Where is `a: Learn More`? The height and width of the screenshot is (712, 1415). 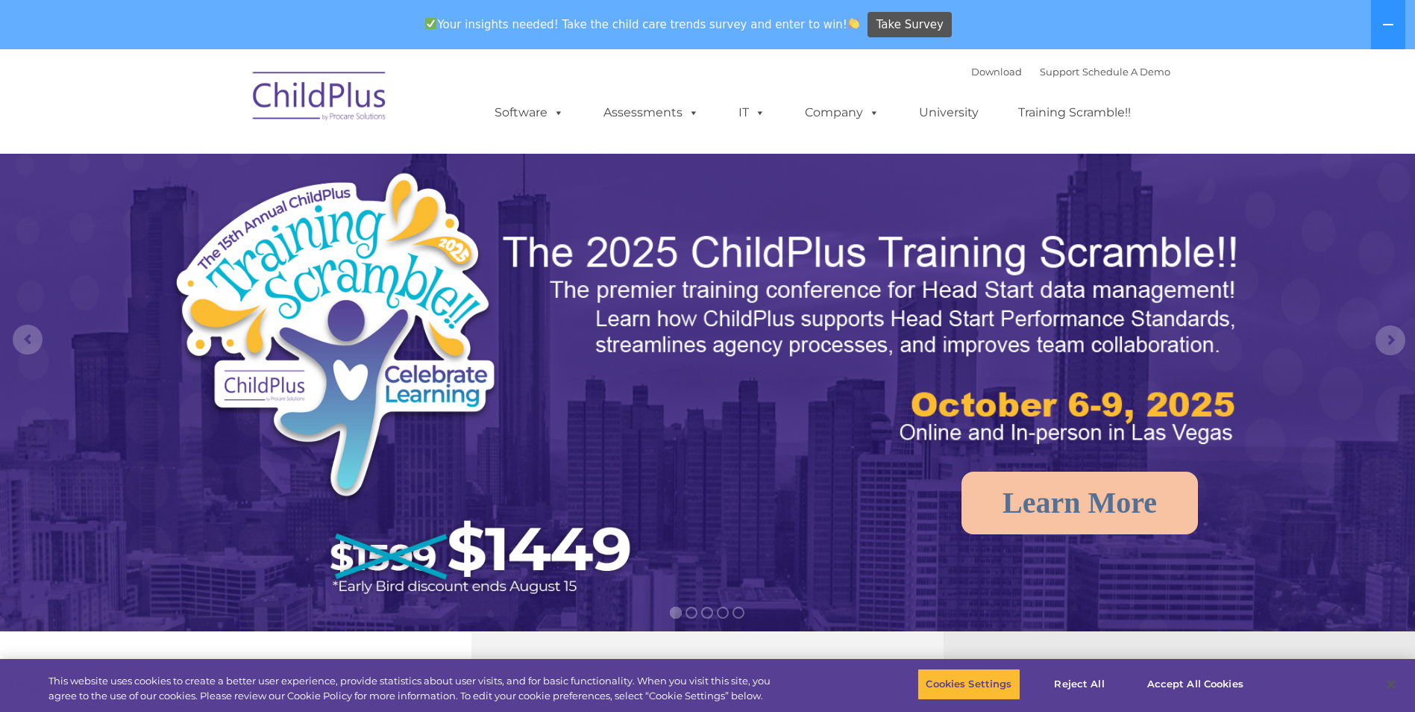 a: Learn More is located at coordinates (1080, 503).